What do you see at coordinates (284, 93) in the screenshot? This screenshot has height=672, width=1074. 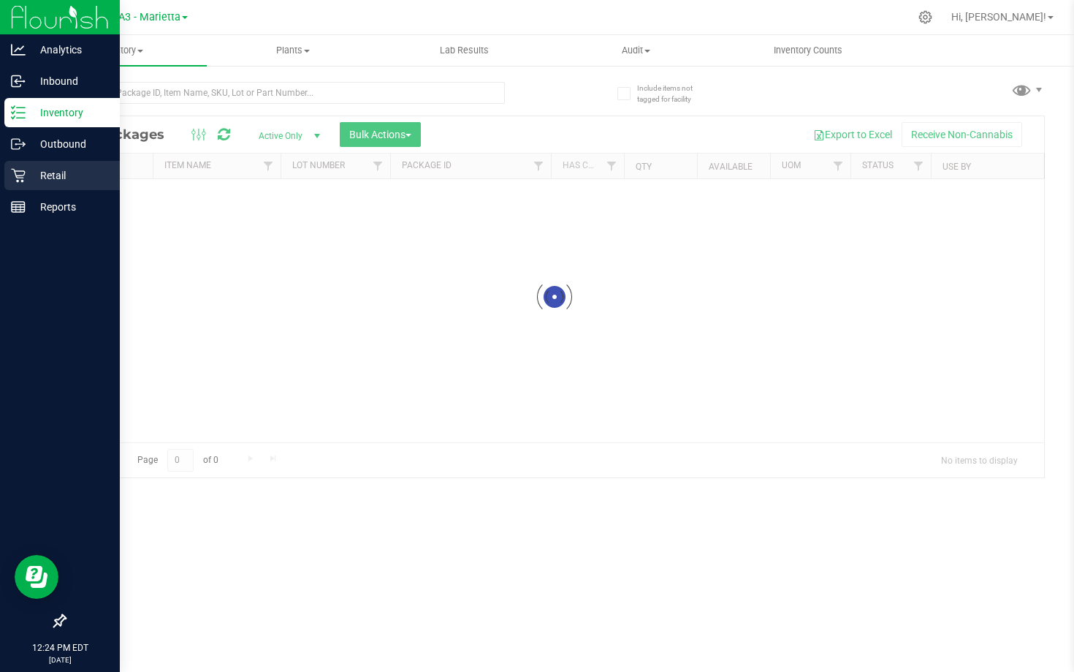 I see `input: Search Package ID, Item Name, SKU, Lot or Part Number...` at bounding box center [284, 93].